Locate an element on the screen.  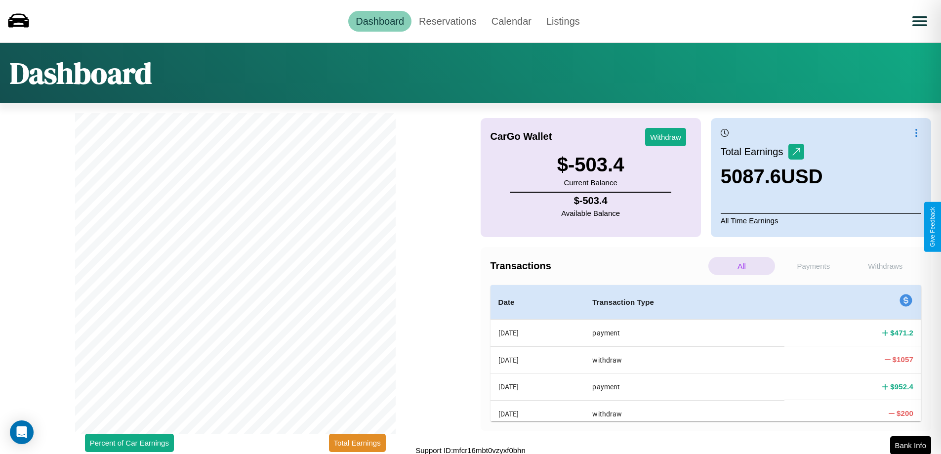
h4: Transaction Type is located at coordinates (684, 302).